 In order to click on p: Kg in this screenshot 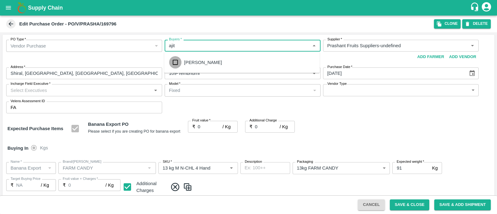, I will do `click(434, 168)`.